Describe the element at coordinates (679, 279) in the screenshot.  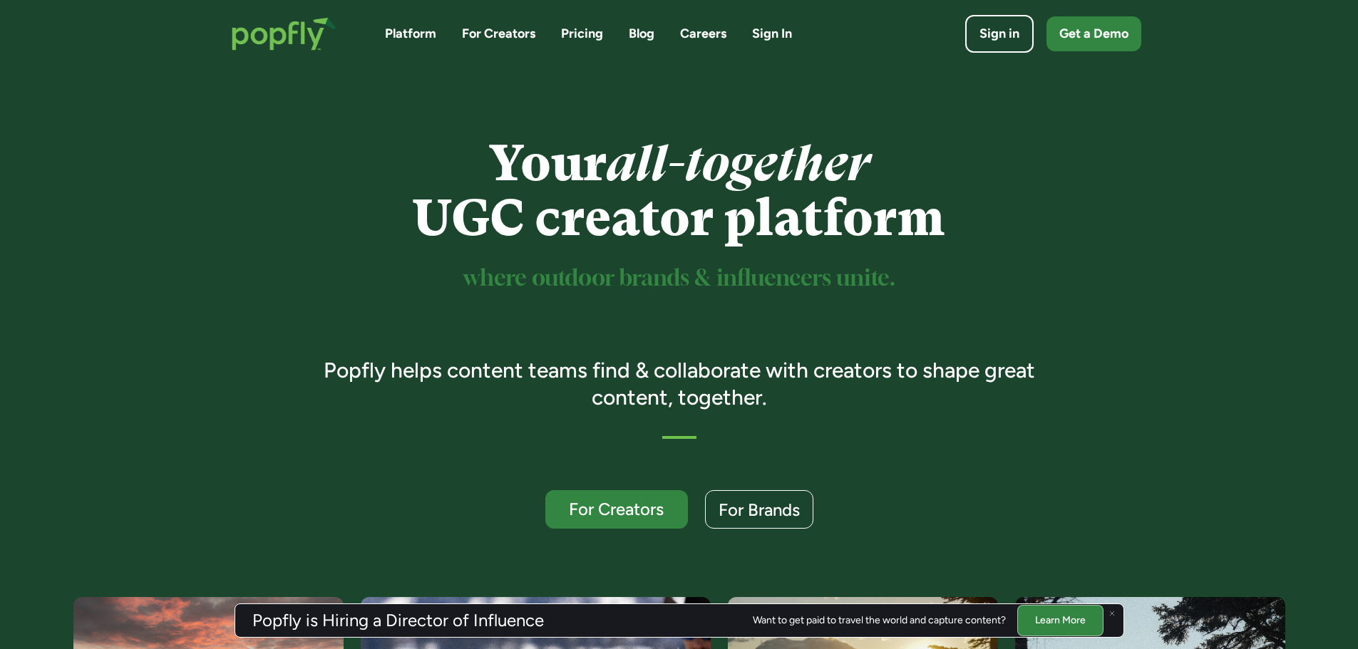
I see `sup: where outdoor brands & influencers unite.` at that location.